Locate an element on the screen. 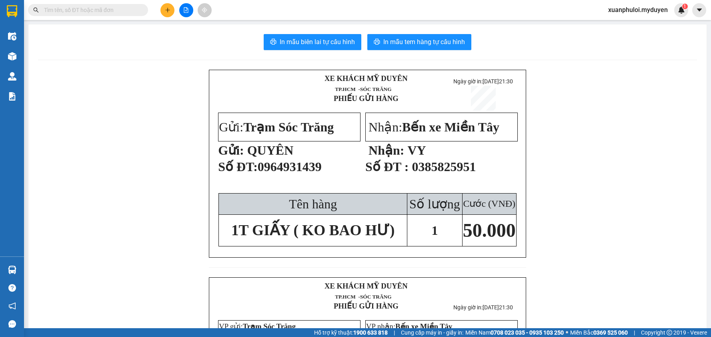 This screenshot has width=711, height=337. strong: 1900 633 818 is located at coordinates (371, 332).